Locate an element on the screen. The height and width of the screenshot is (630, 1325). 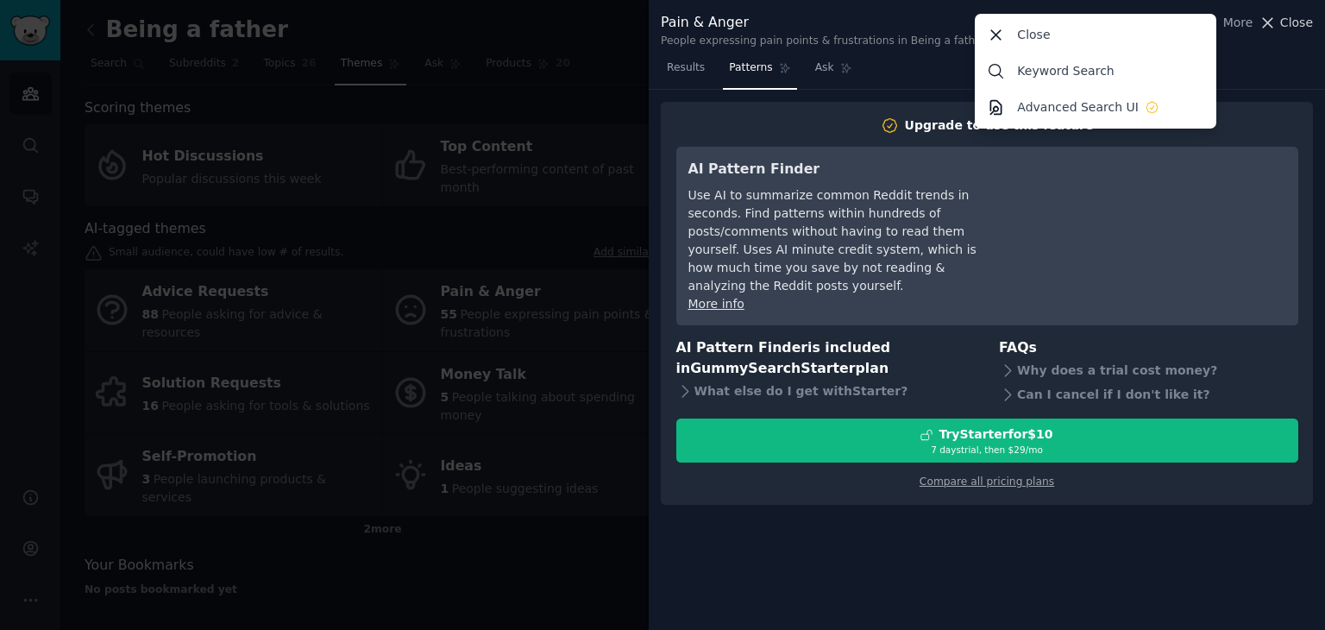
span: GummySearch Starter is located at coordinates (772, 367).